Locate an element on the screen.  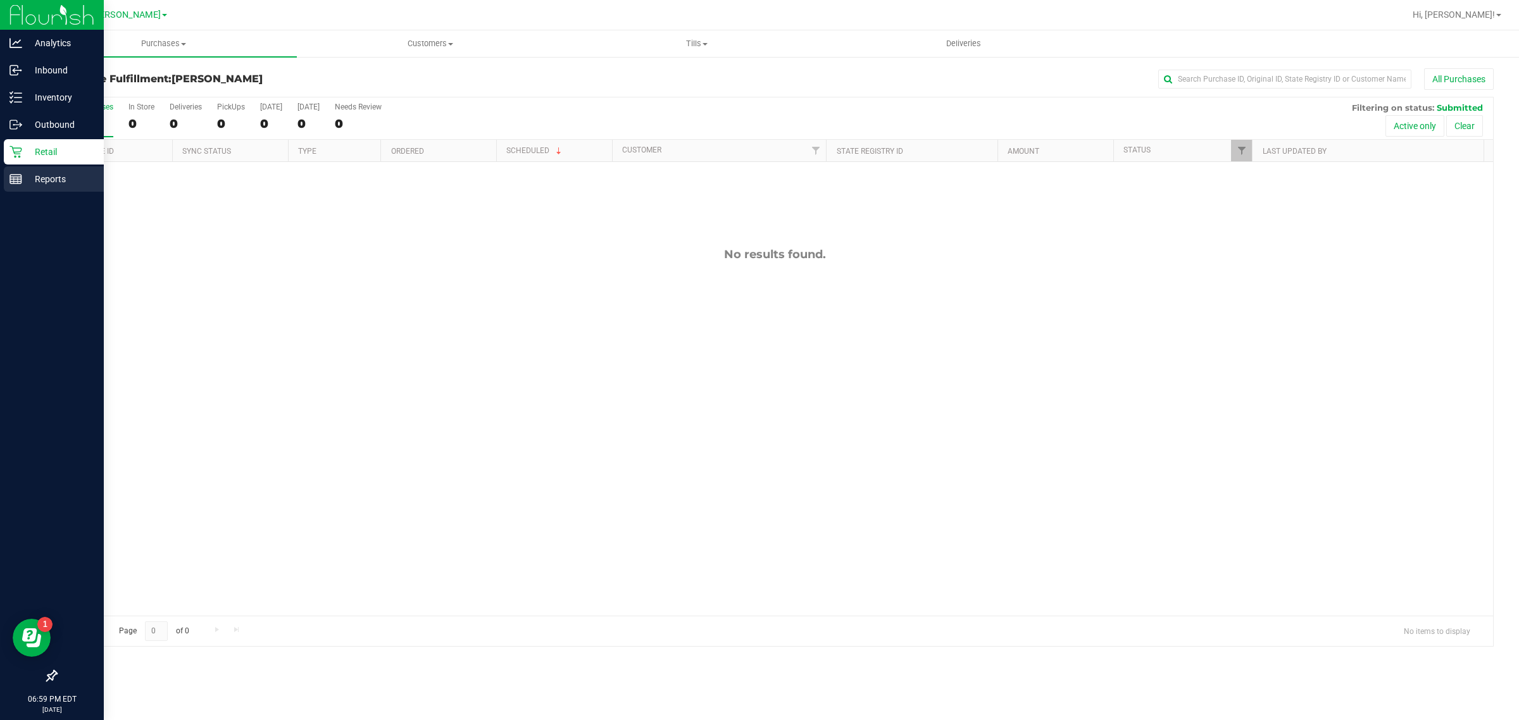
span: Customers is located at coordinates (430, 44).